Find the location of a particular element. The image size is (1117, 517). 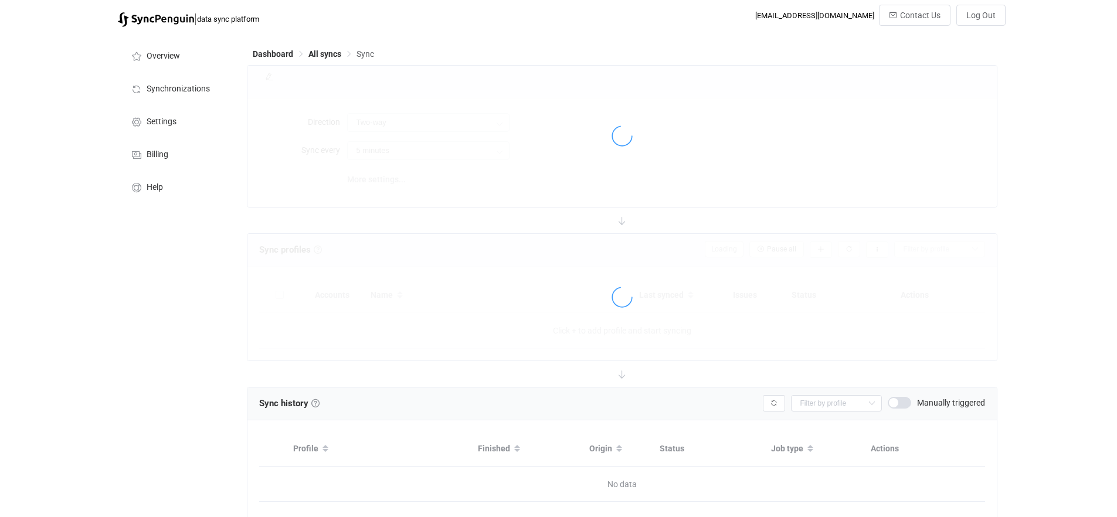

span: Settings is located at coordinates (161, 122).